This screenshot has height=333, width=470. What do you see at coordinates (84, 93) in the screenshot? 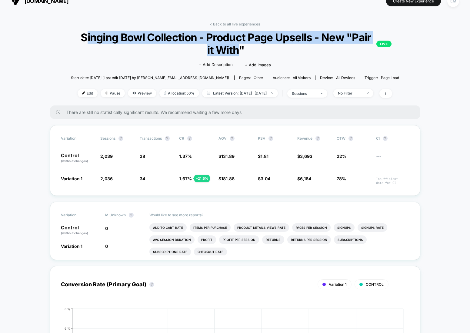
I see `img: edit` at bounding box center [84, 93].